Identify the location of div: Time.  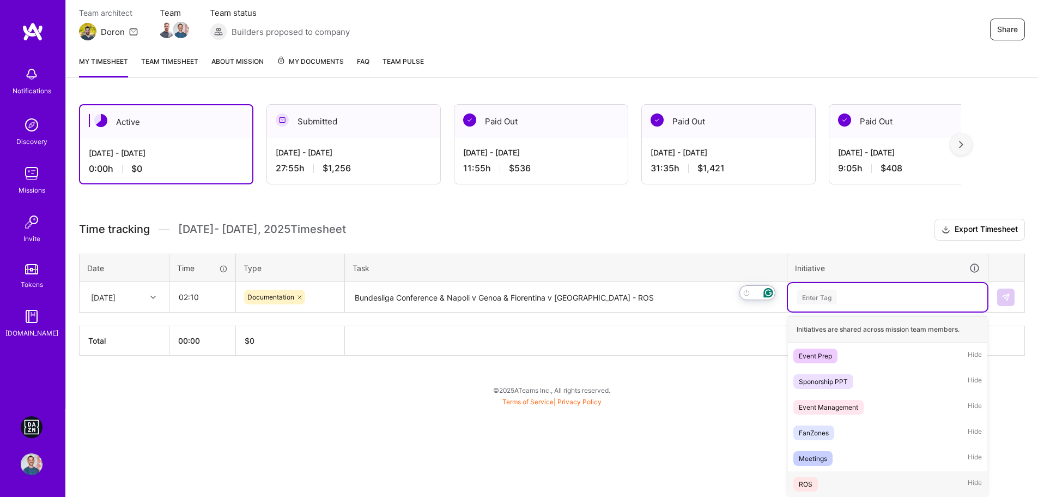
(202, 268).